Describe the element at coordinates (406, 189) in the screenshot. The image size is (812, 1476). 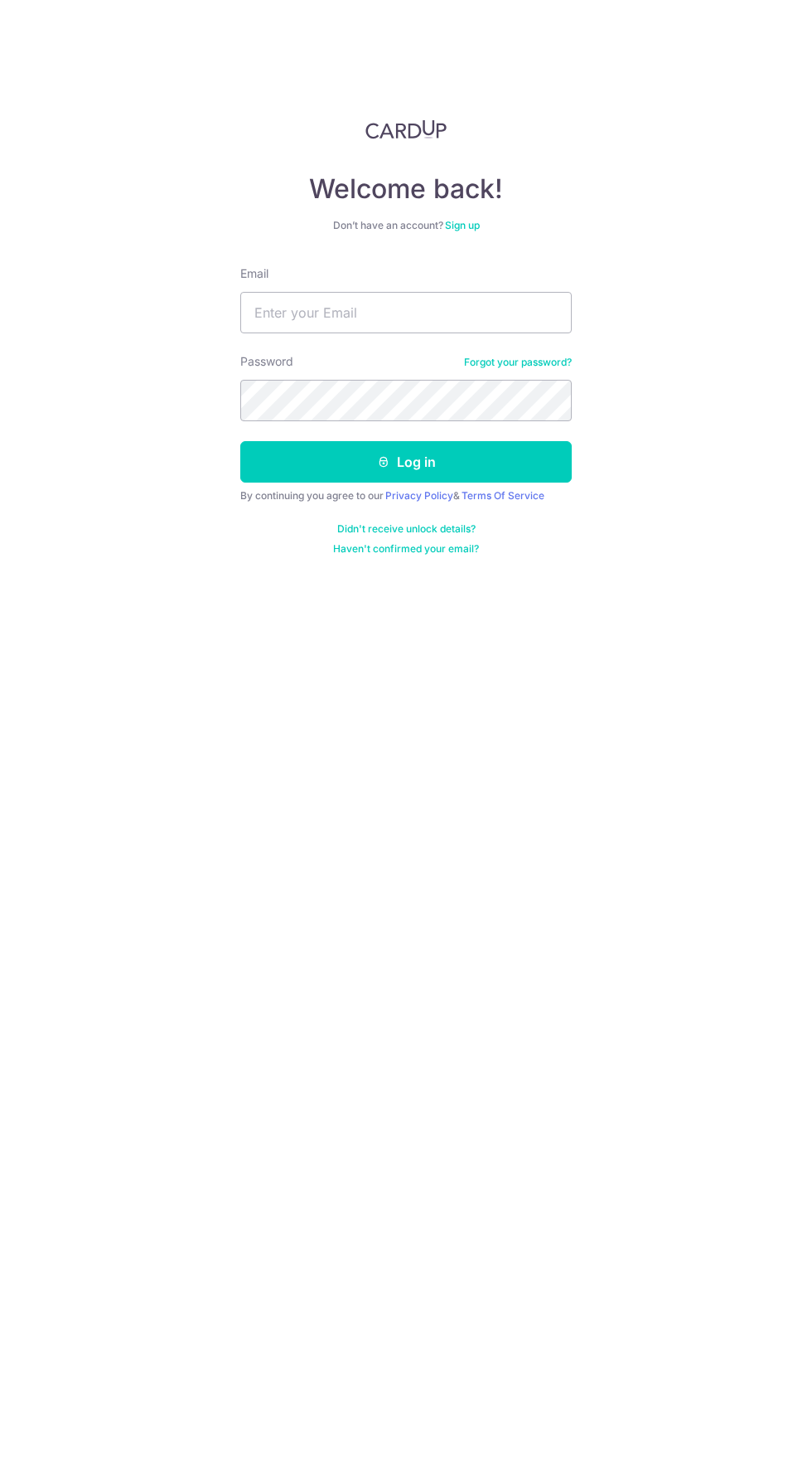
I see `h4: Welcome back!` at that location.